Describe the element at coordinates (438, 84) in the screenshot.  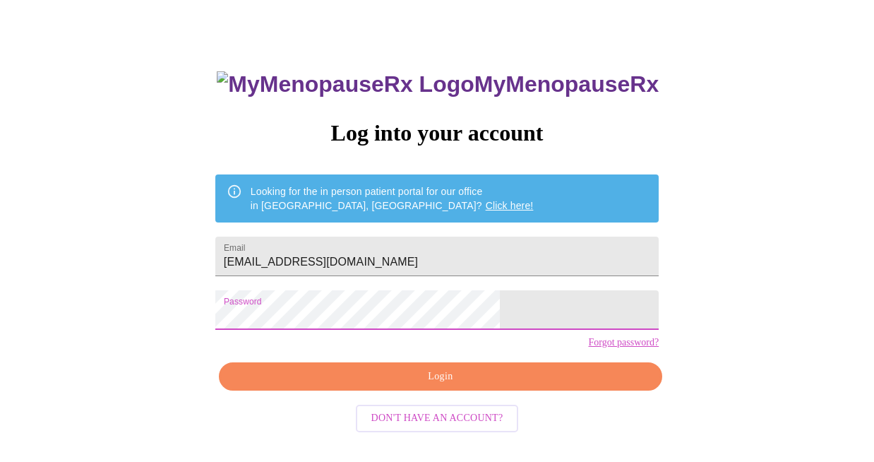
I see `h3: MyMenopauseRx` at that location.